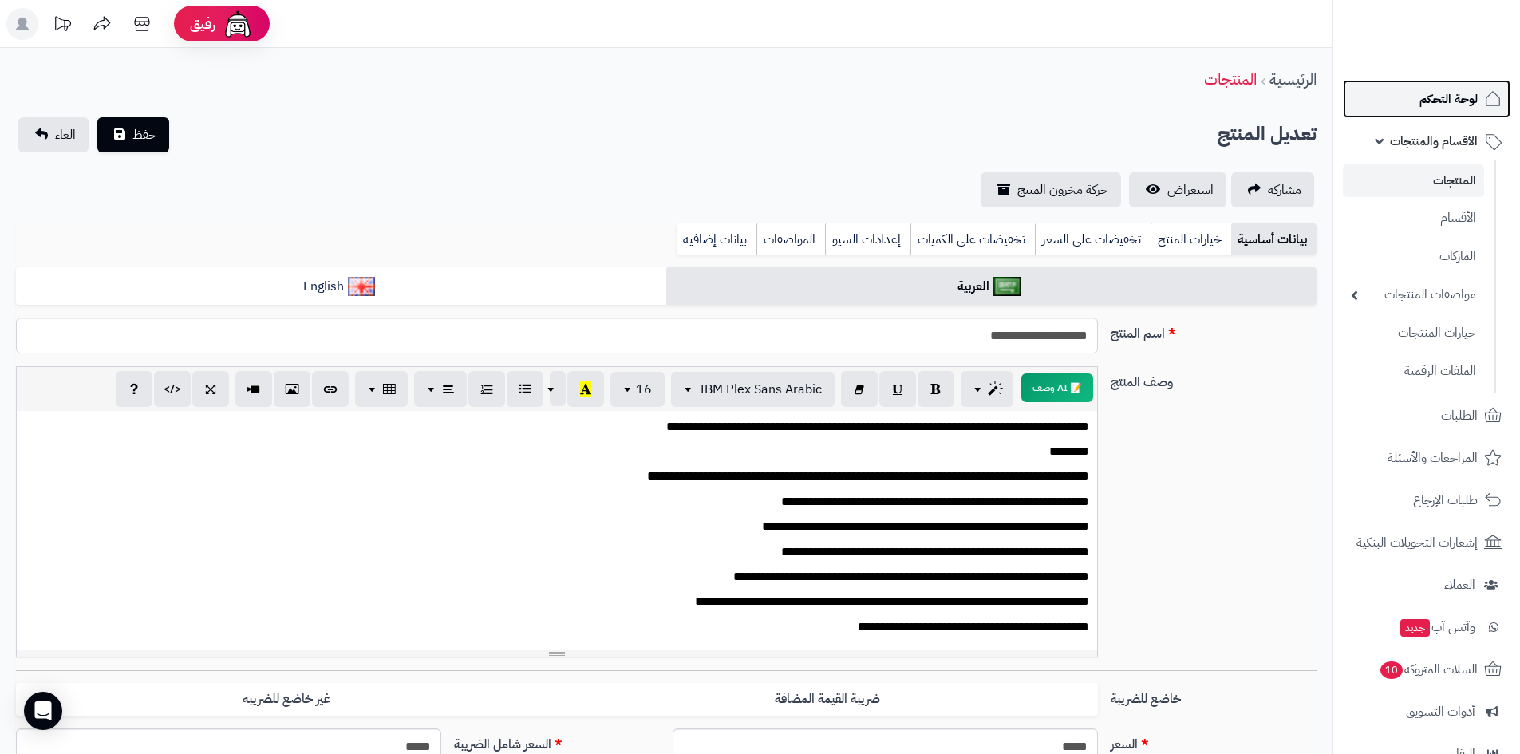 The height and width of the screenshot is (754, 1520). What do you see at coordinates (1433, 458) in the screenshot?
I see `span: المراجعات والأسئلة` at bounding box center [1433, 458].